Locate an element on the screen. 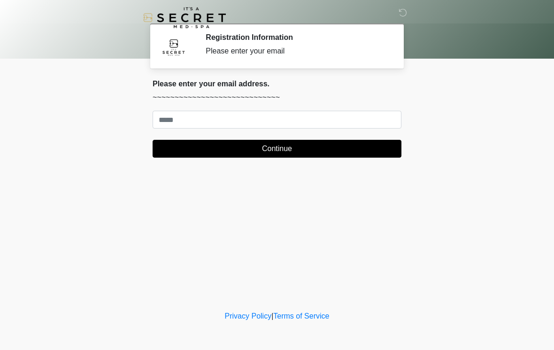  img: Agent Avatar is located at coordinates (174, 47).